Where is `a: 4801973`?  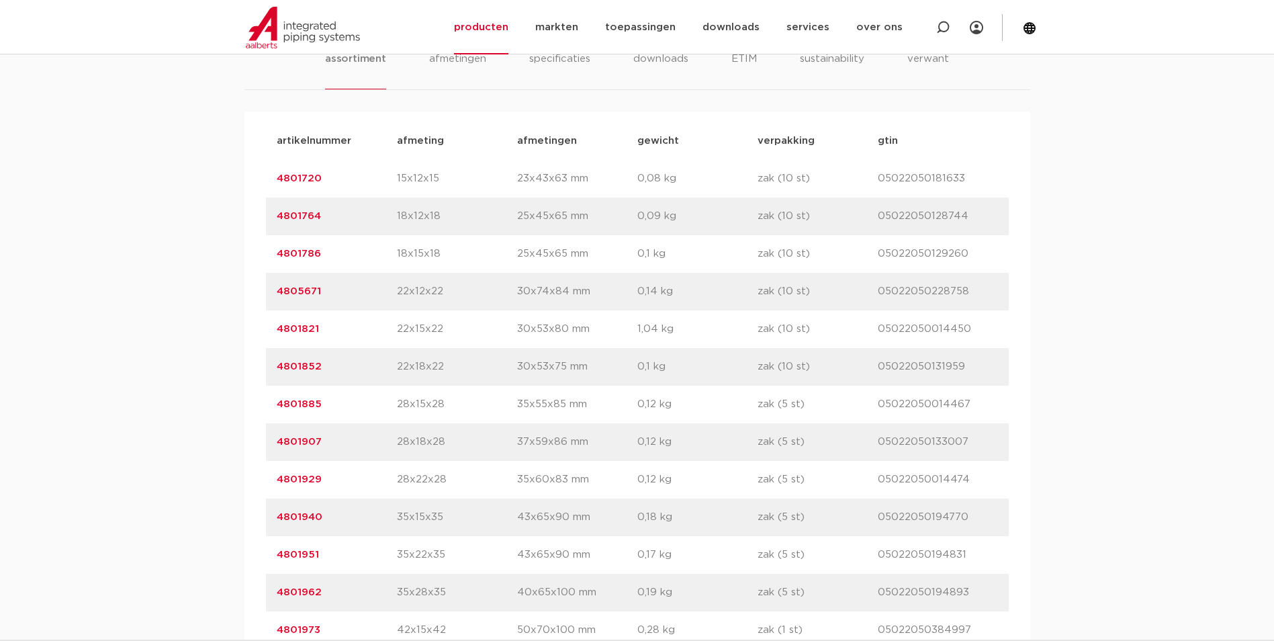 a: 4801973 is located at coordinates (298, 629).